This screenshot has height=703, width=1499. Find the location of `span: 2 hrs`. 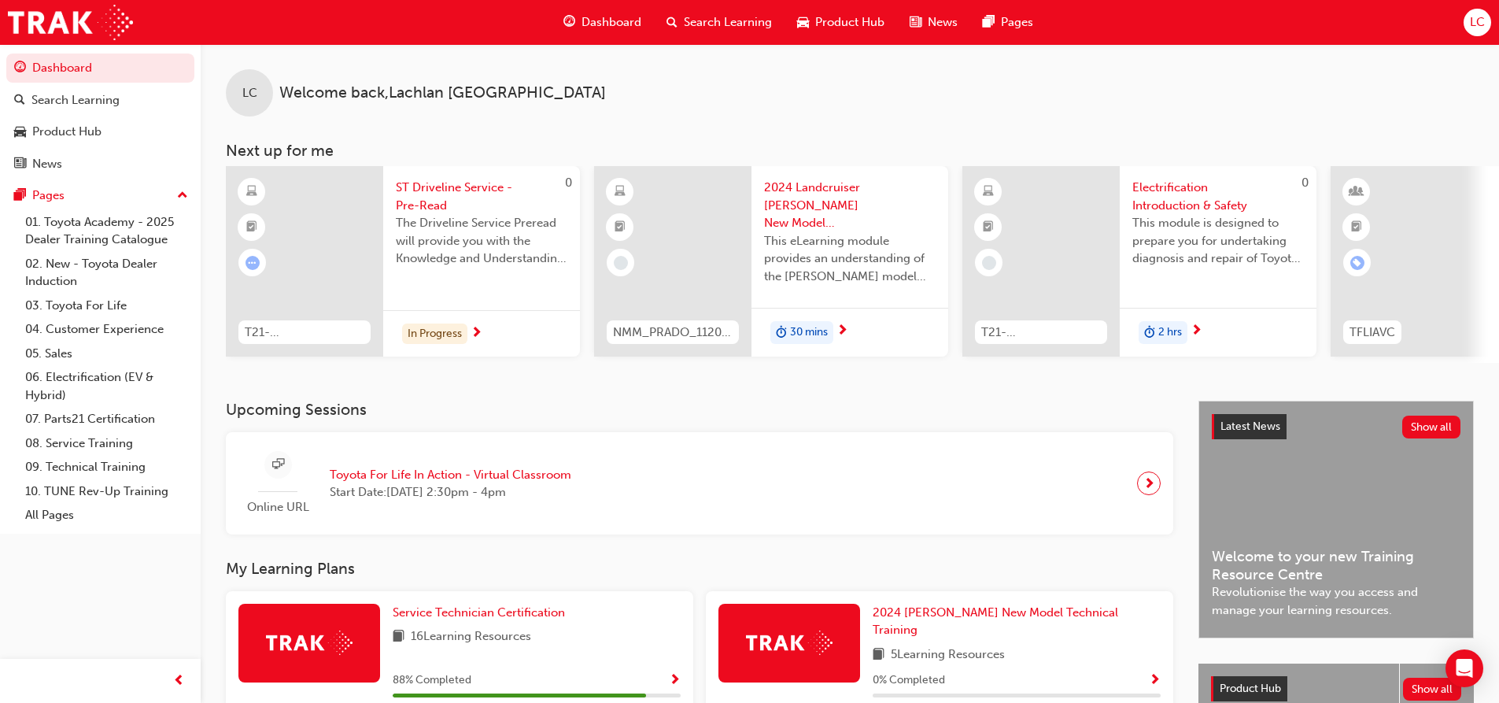

span: 2 hrs is located at coordinates (1170, 332).